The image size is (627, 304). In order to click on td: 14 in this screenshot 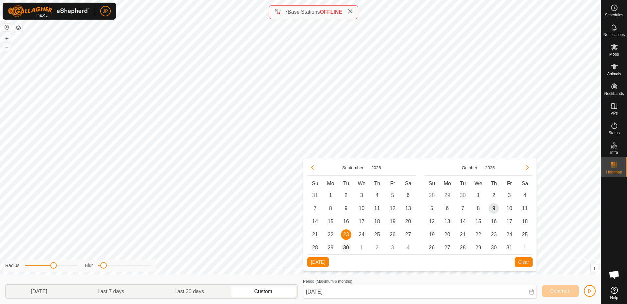, I will do `click(463, 221)`.